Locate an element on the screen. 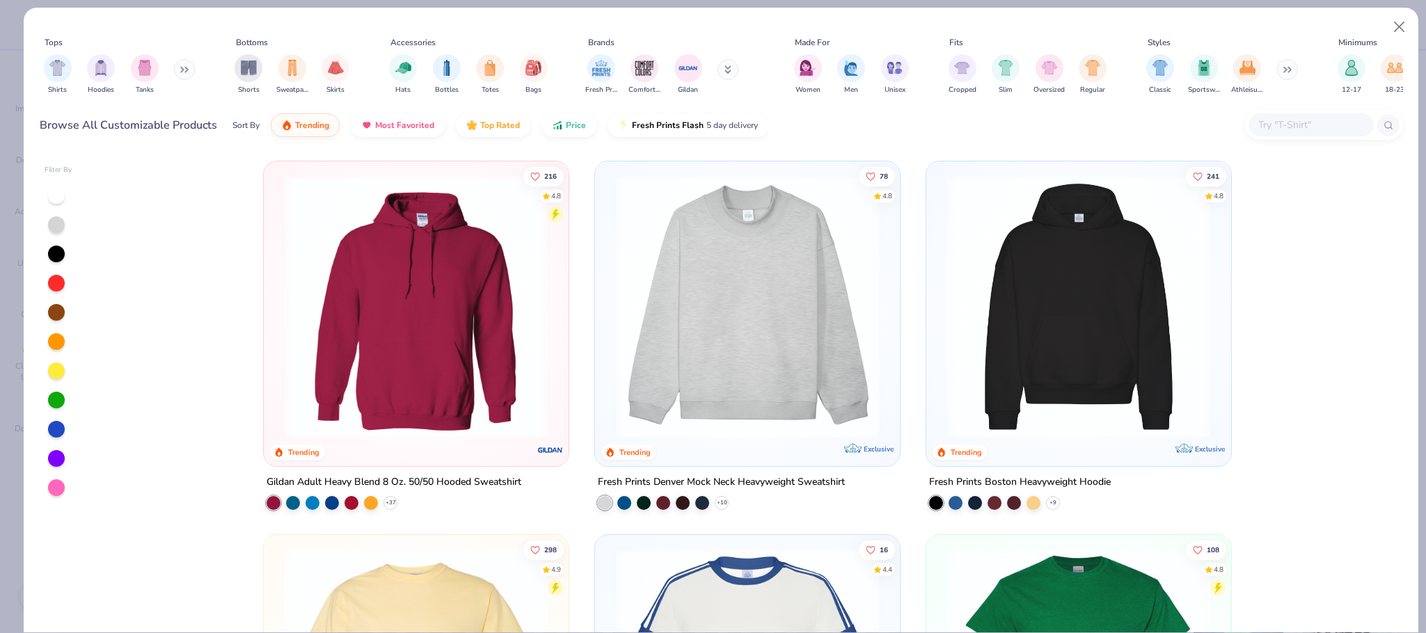  span: Tanks is located at coordinates (145, 90).